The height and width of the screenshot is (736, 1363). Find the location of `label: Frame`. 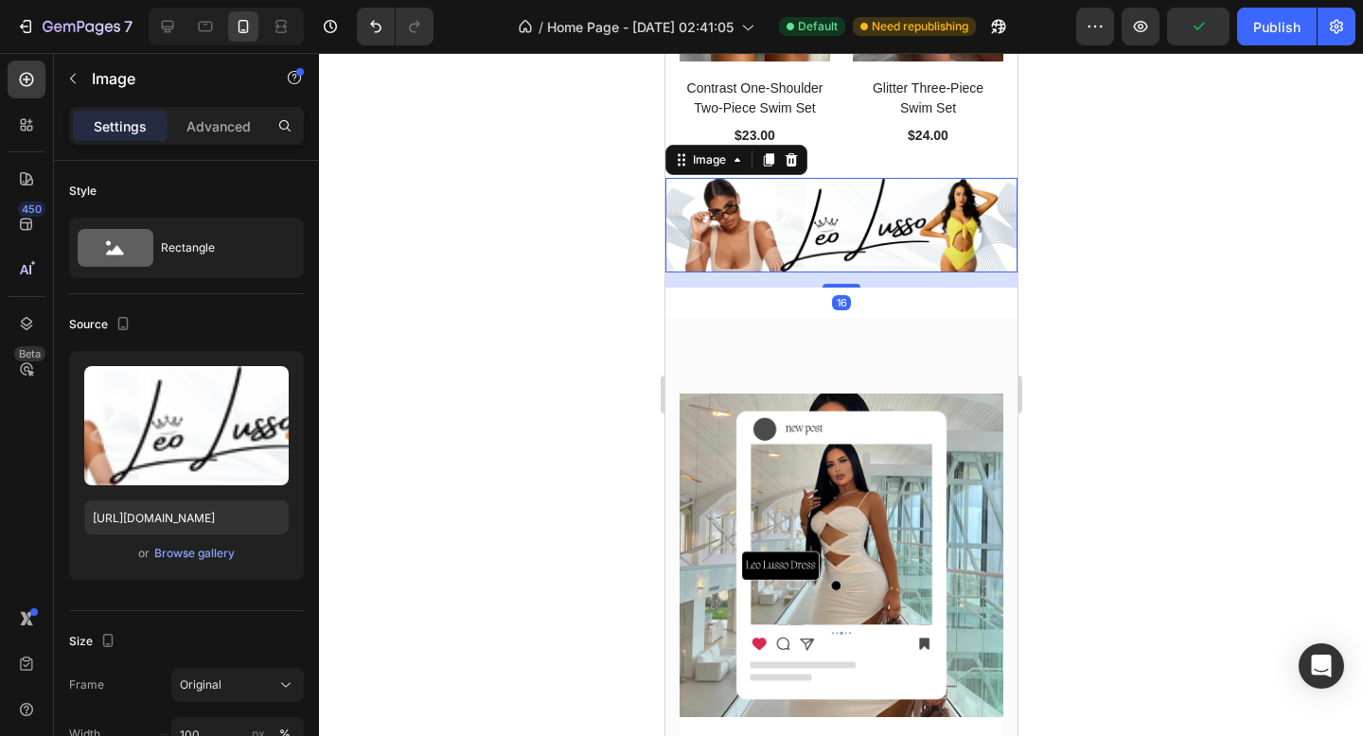

label: Frame is located at coordinates (86, 685).